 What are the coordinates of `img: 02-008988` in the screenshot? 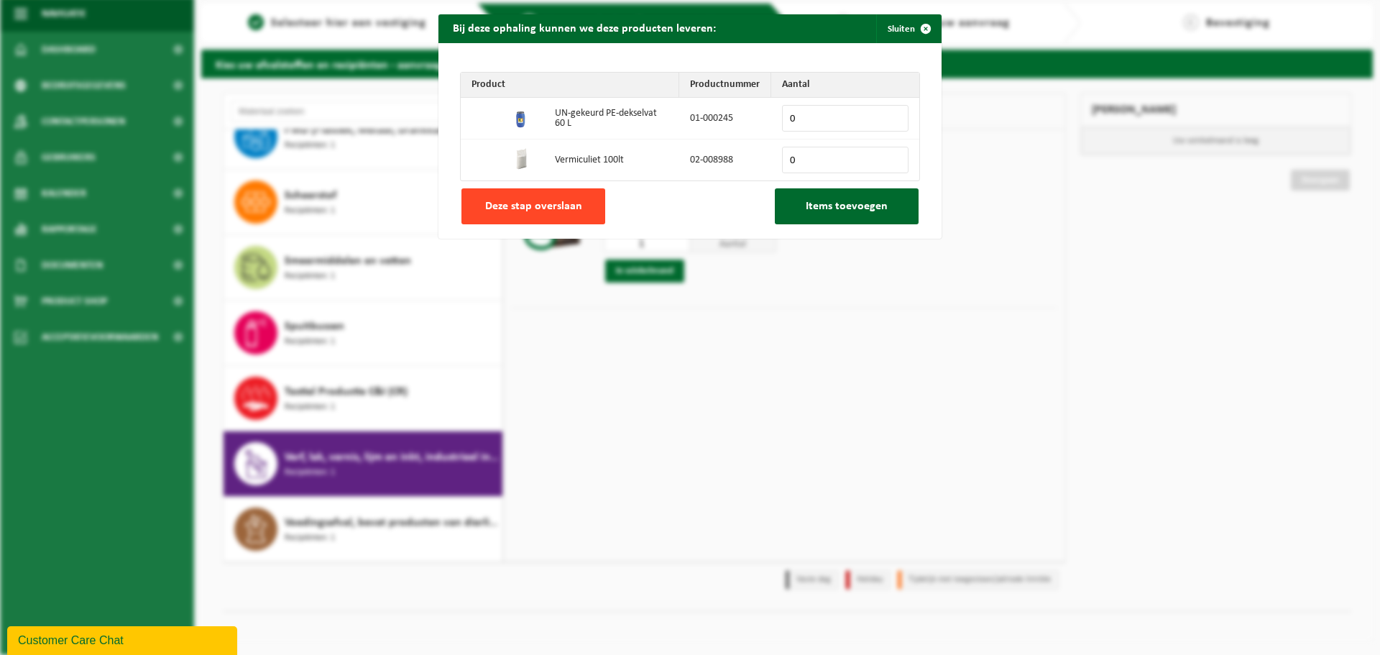 It's located at (522, 159).